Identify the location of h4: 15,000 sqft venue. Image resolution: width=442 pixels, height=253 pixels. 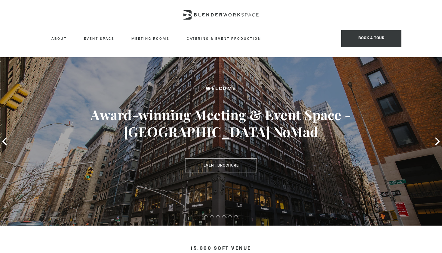
(221, 248).